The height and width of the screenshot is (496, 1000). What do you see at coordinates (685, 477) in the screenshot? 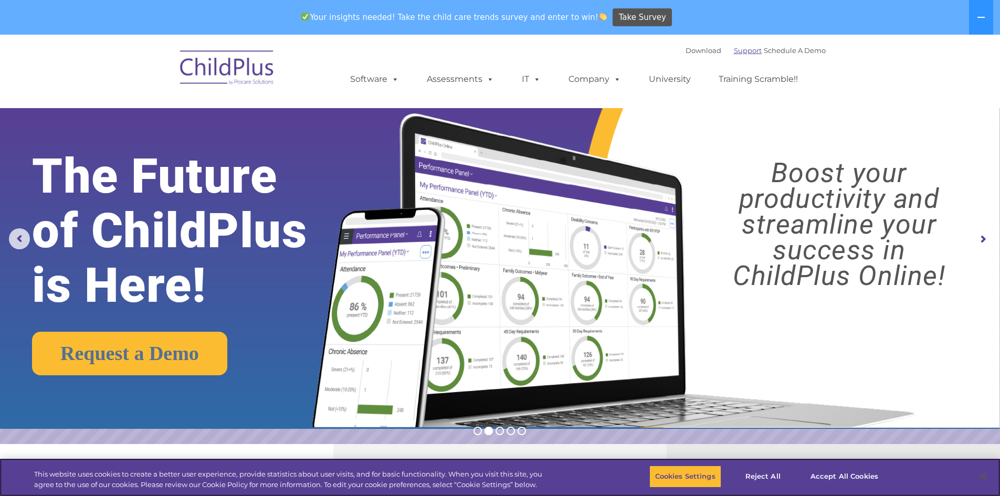
I see `button: Cookies Settings` at bounding box center [685, 477].